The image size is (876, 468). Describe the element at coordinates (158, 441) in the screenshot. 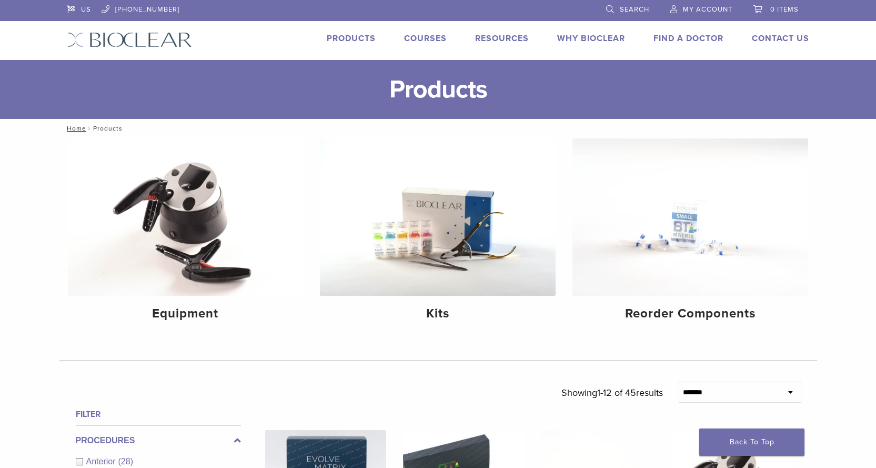

I see `label: Procedures` at that location.